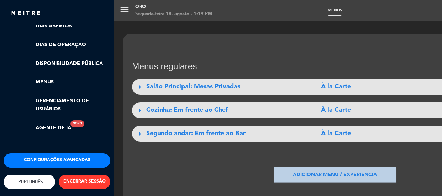 The height and width of the screenshot is (196, 442). What do you see at coordinates (44, 128) in the screenshot?
I see `a: Agente de IANovo` at bounding box center [44, 128].